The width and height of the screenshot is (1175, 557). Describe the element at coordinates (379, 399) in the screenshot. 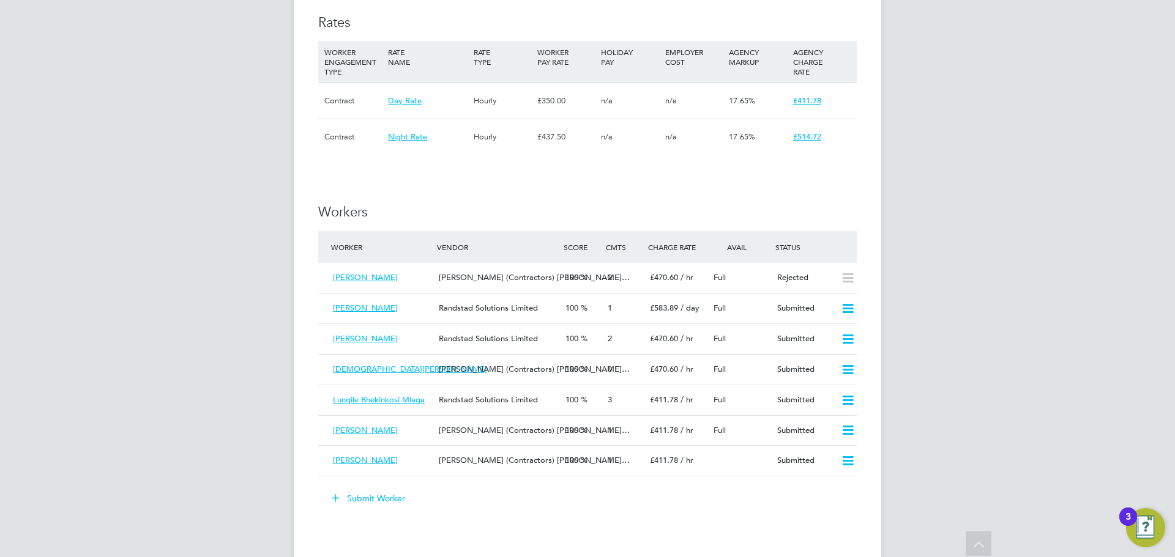

I see `span: Lungile Bhekinkosi Mlaga` at that location.